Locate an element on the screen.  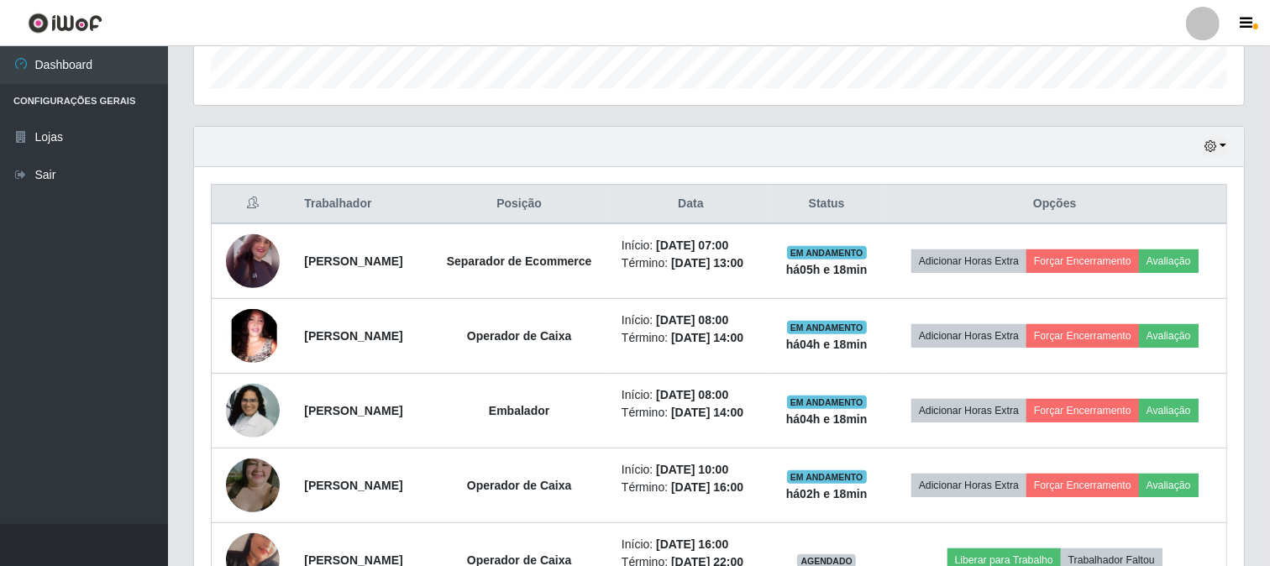
th: Posição is located at coordinates (519, 204).